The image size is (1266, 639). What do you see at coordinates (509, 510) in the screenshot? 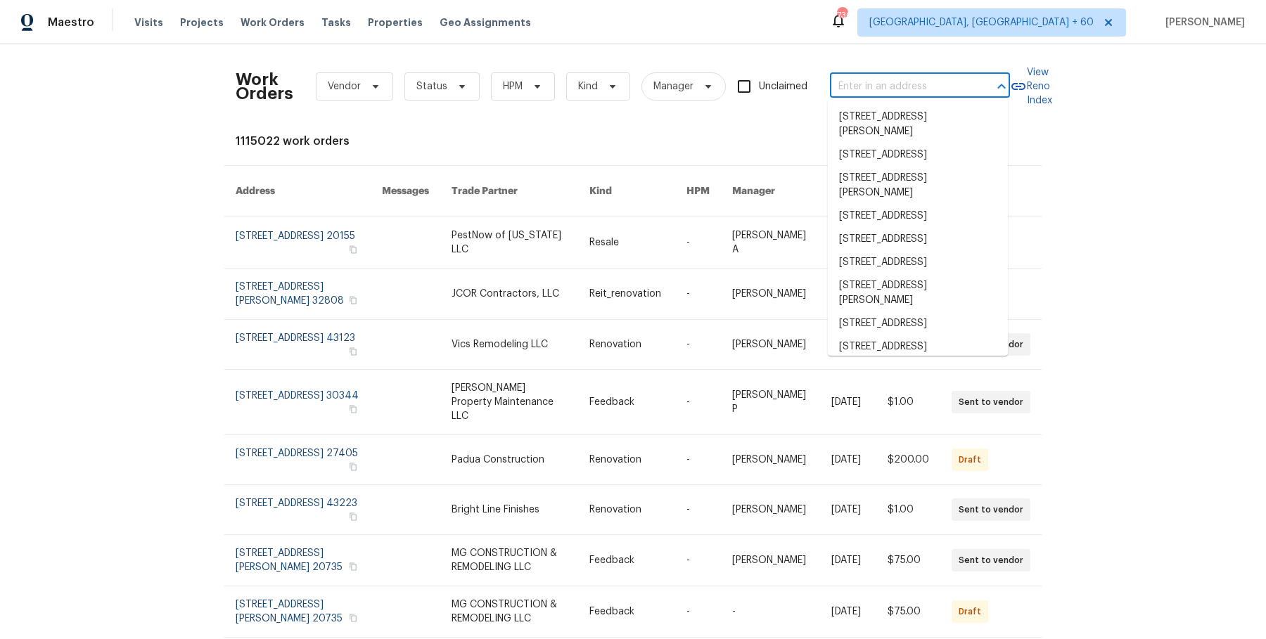
I see `td: Bright Line Finishes` at bounding box center [509, 510].